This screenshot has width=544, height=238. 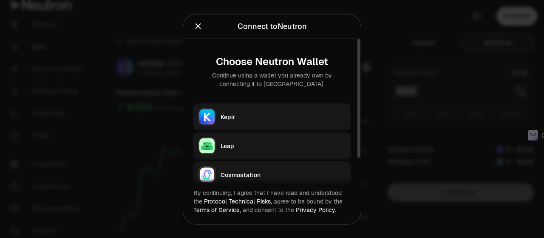 What do you see at coordinates (207, 174) in the screenshot?
I see `img: Cosmostation` at bounding box center [207, 174].